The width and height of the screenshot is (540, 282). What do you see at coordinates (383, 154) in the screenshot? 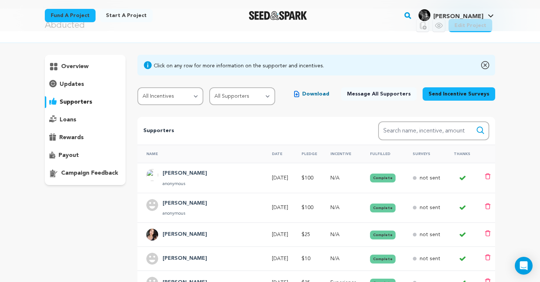
I see `th: Fulfilled` at bounding box center [383, 154].